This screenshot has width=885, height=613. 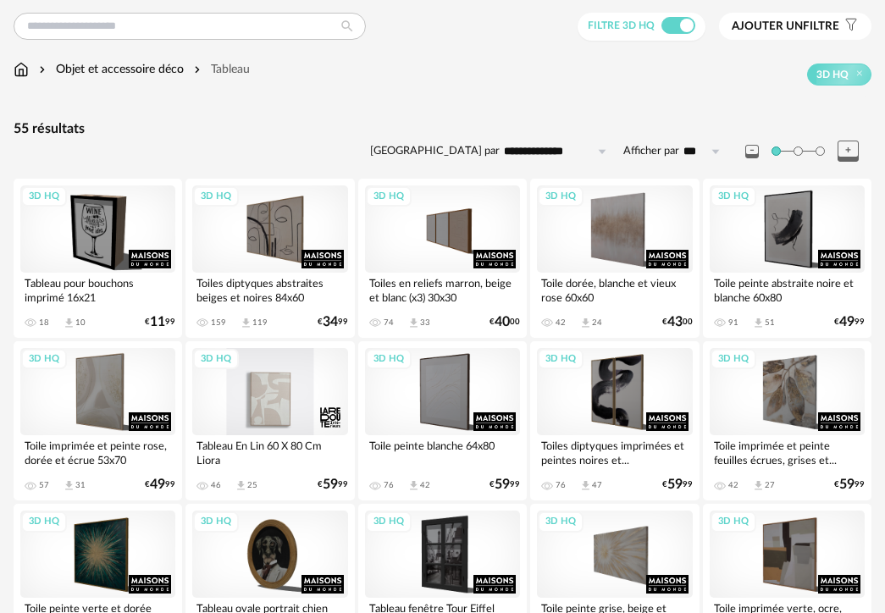 What do you see at coordinates (269, 452) in the screenshot?
I see `div: Tableau En Lin 60 X 80 Cm Liora` at bounding box center [269, 452].